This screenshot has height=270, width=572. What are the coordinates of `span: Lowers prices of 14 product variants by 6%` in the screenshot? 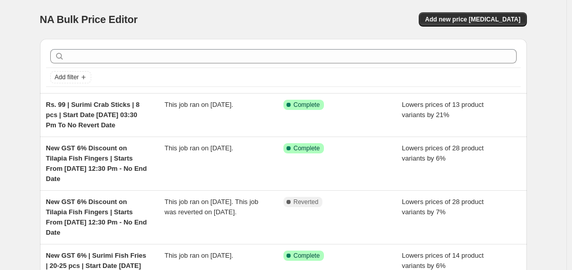 It's located at (443, 261).